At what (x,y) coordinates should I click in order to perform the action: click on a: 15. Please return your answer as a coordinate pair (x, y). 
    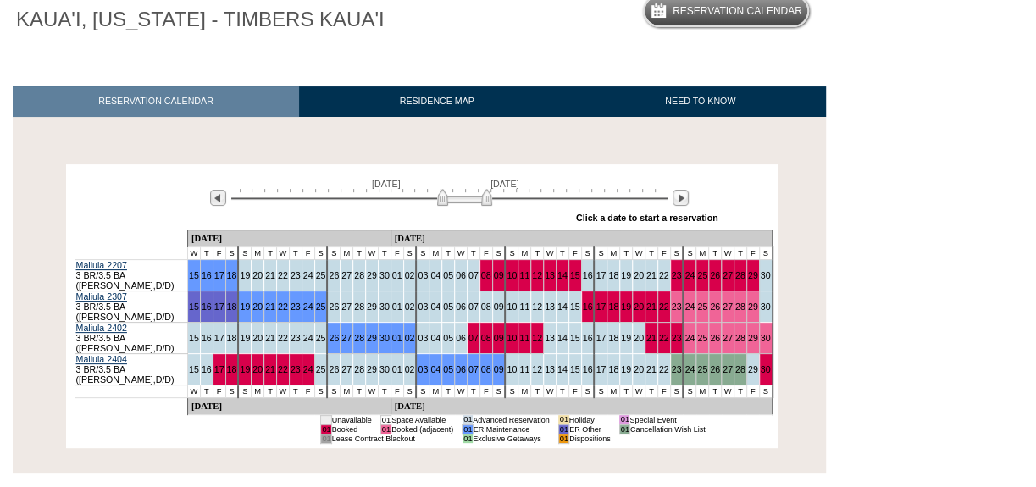
    Looking at the image, I should click on (194, 369).